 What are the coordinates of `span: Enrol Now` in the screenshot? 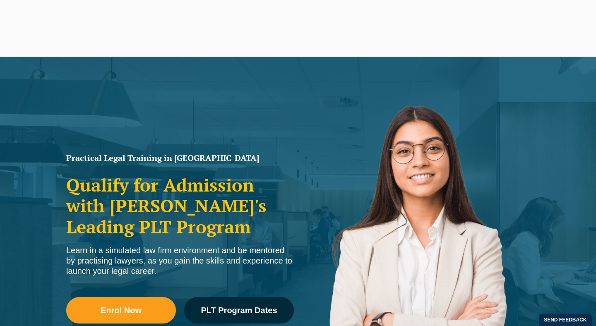 It's located at (121, 310).